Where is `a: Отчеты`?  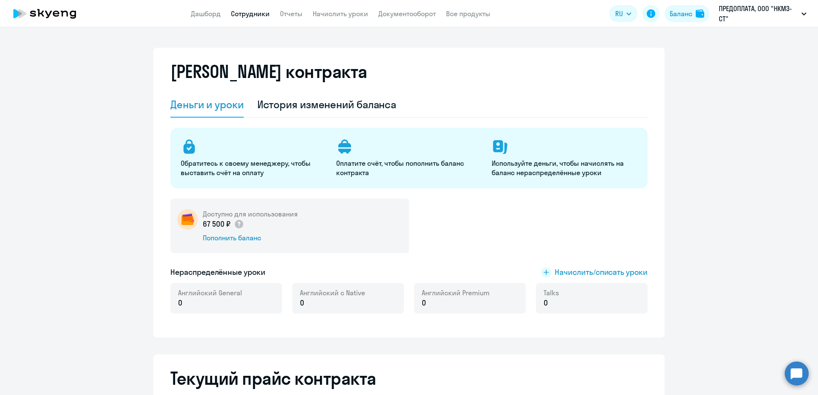 a: Отчеты is located at coordinates (291, 14).